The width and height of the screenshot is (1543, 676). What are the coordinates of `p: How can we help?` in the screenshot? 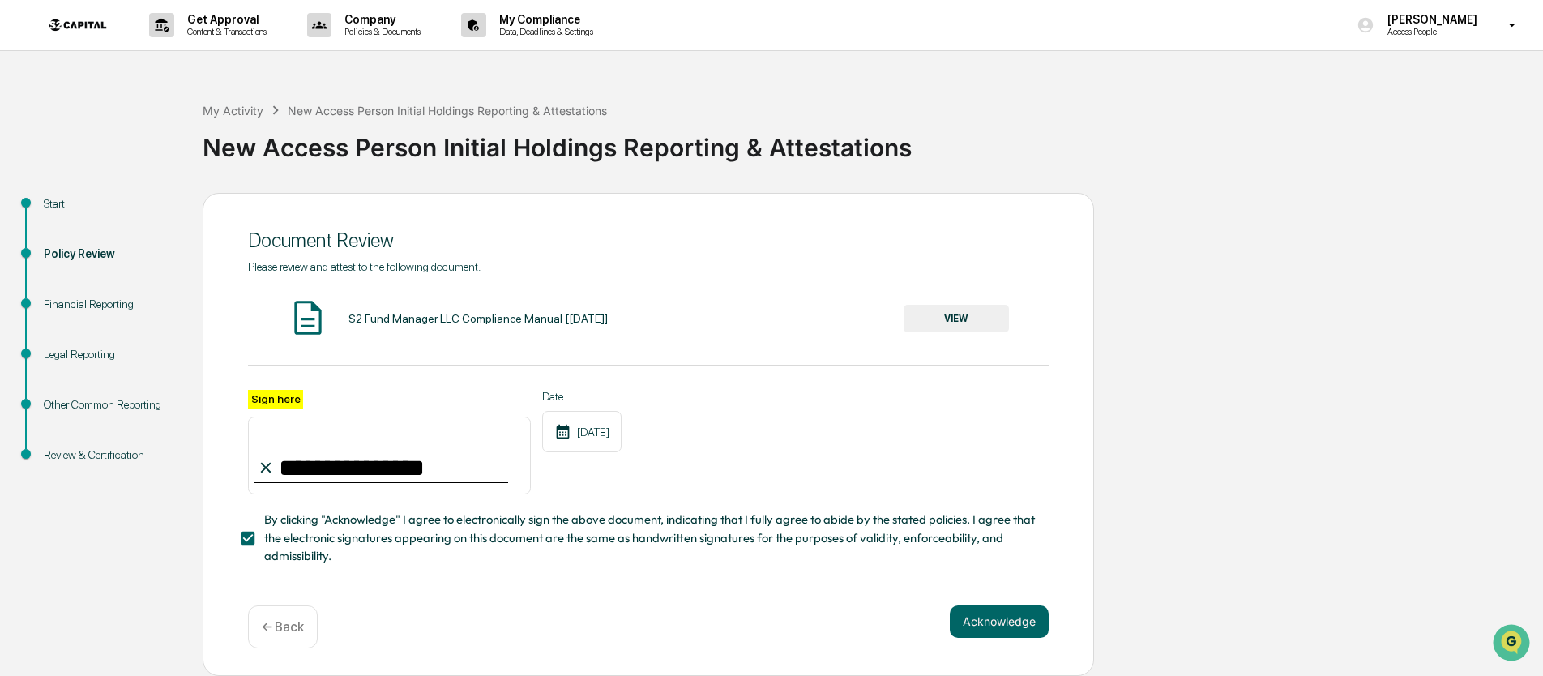 It's located at (156, 47).